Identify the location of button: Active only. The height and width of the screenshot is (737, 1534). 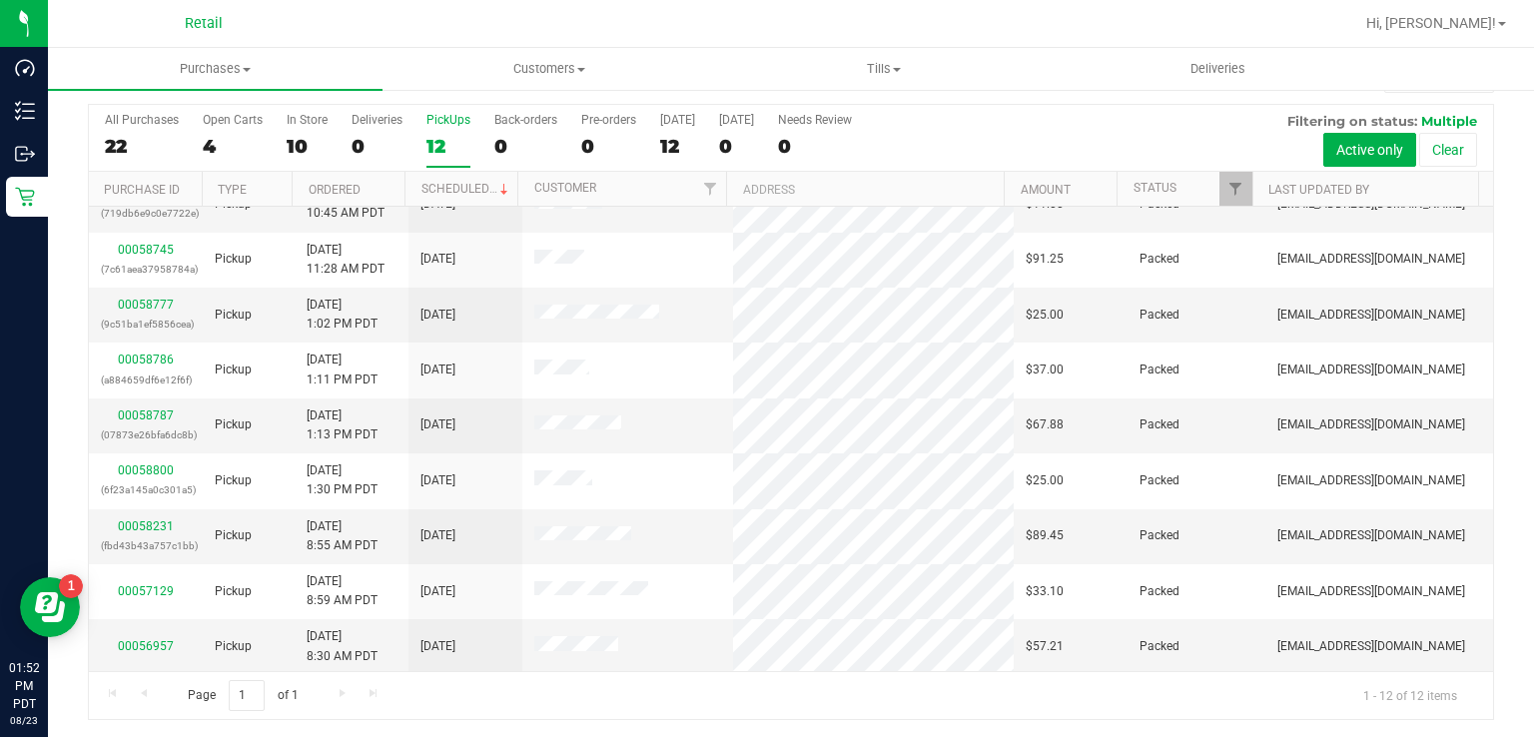
(1370, 150).